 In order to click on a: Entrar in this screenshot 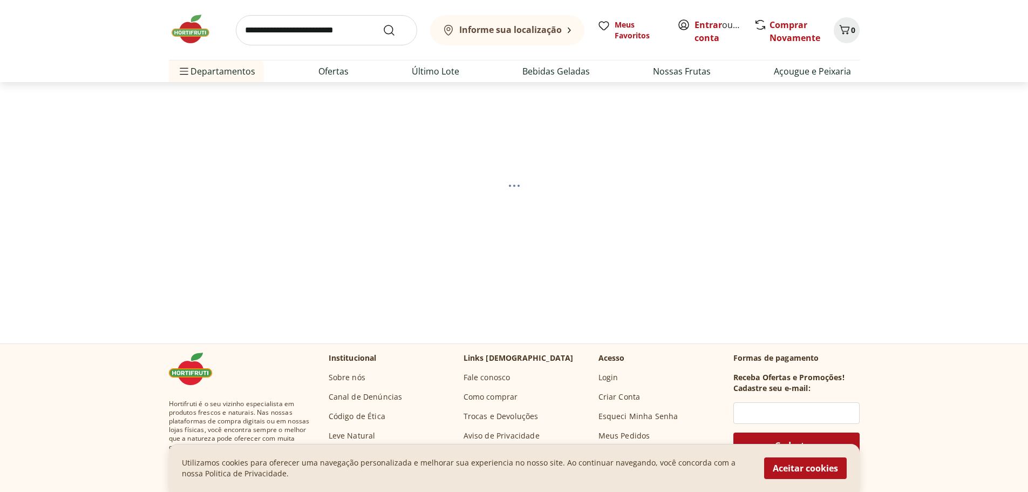, I will do `click(708, 25)`.